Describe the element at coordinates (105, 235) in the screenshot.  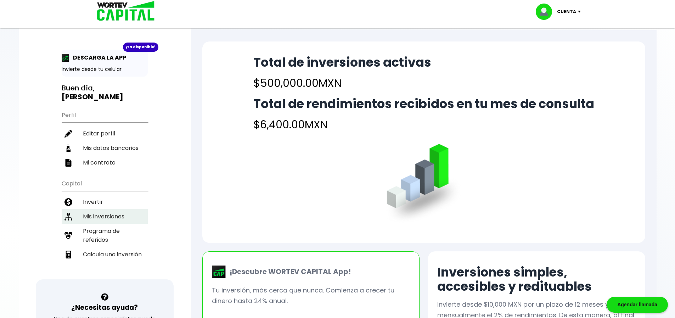
I see `a: Programa de referidos` at that location.